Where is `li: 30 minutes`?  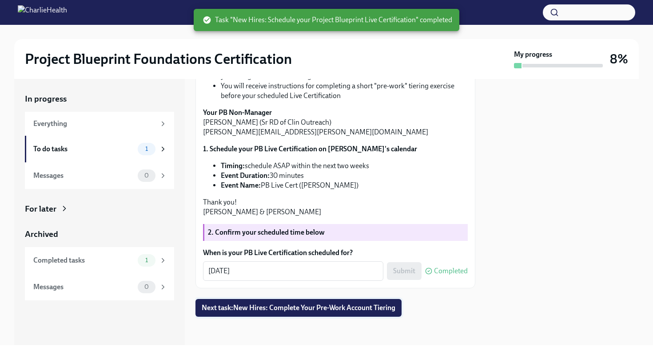
li: 30 minutes is located at coordinates (344, 176).